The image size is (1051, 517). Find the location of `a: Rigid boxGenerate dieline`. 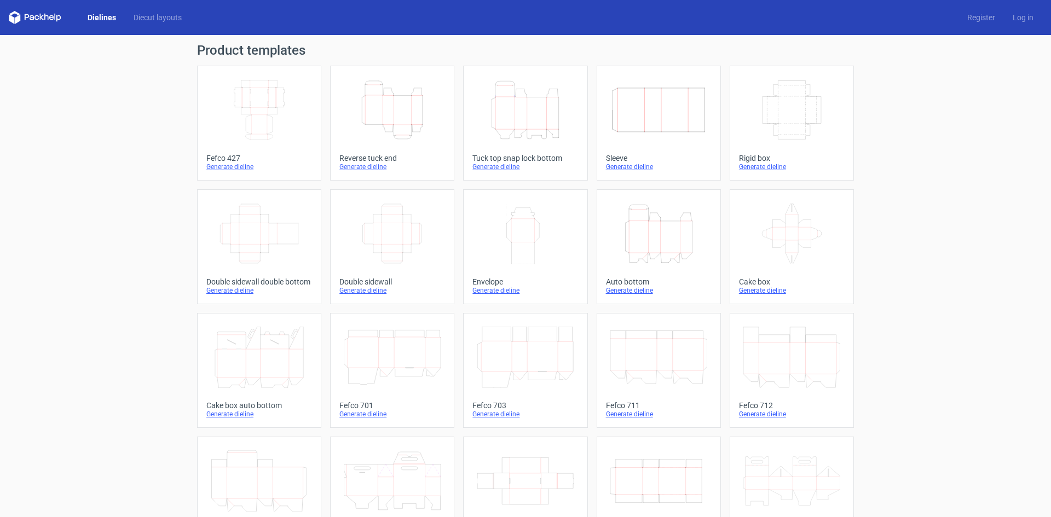

a: Rigid boxGenerate dieline is located at coordinates (792, 123).